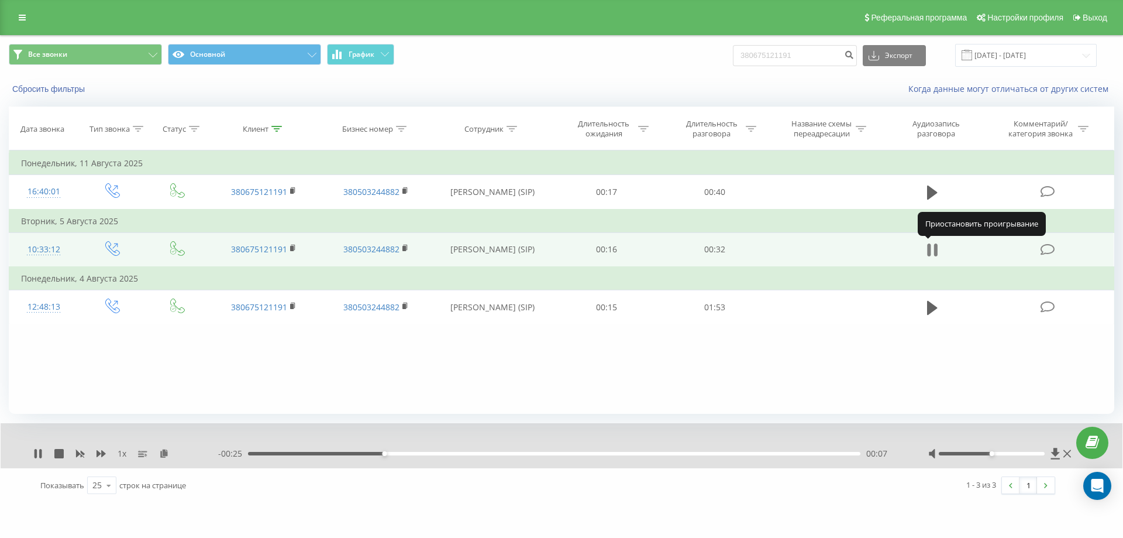  What do you see at coordinates (62, 485) in the screenshot?
I see `span: Показывать` at bounding box center [62, 485].